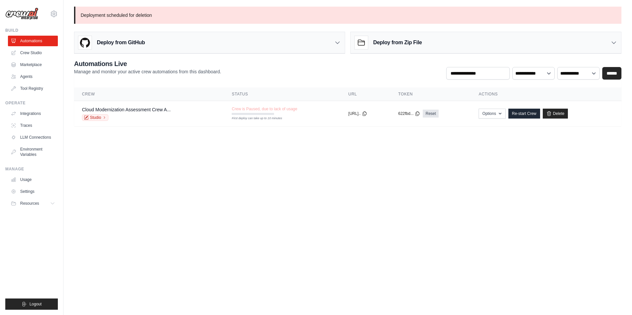 The height and width of the screenshot is (315, 632). I want to click on img: GitHub Logo, so click(85, 43).